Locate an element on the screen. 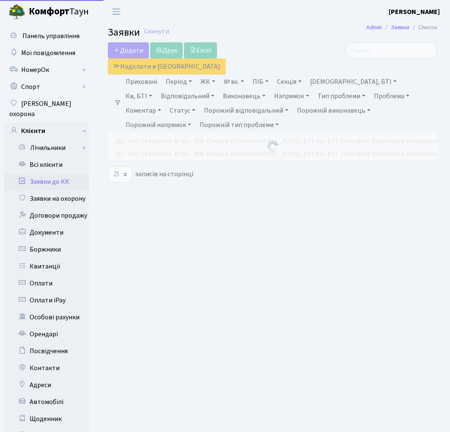  a: ЖК is located at coordinates (208, 82).